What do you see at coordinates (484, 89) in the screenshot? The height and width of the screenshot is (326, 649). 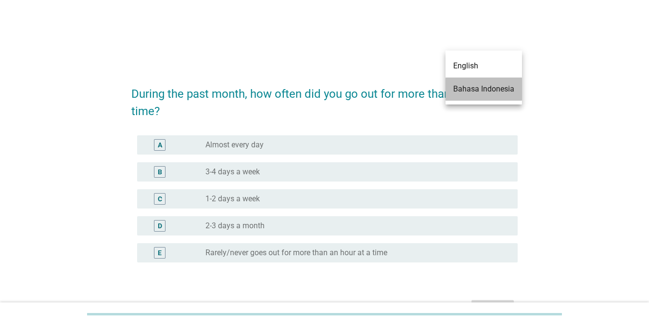 I see `div: Bahasa Indonesia` at bounding box center [484, 89].